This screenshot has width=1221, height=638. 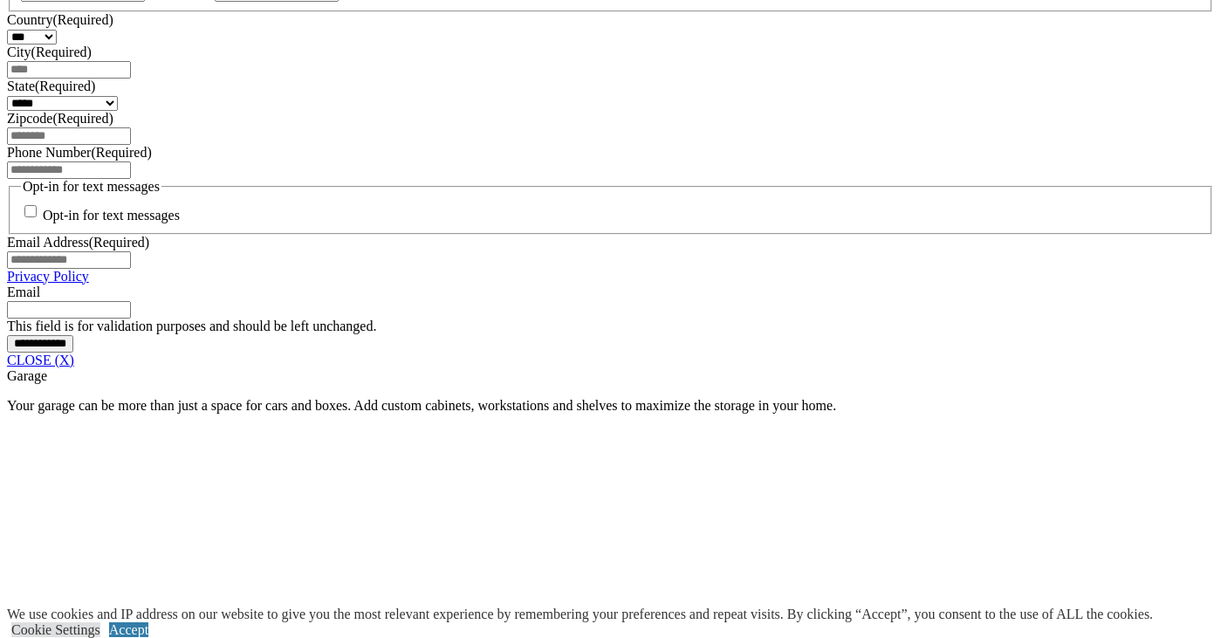 What do you see at coordinates (111, 216) in the screenshot?
I see `label: Opt-in for text messages` at bounding box center [111, 216].